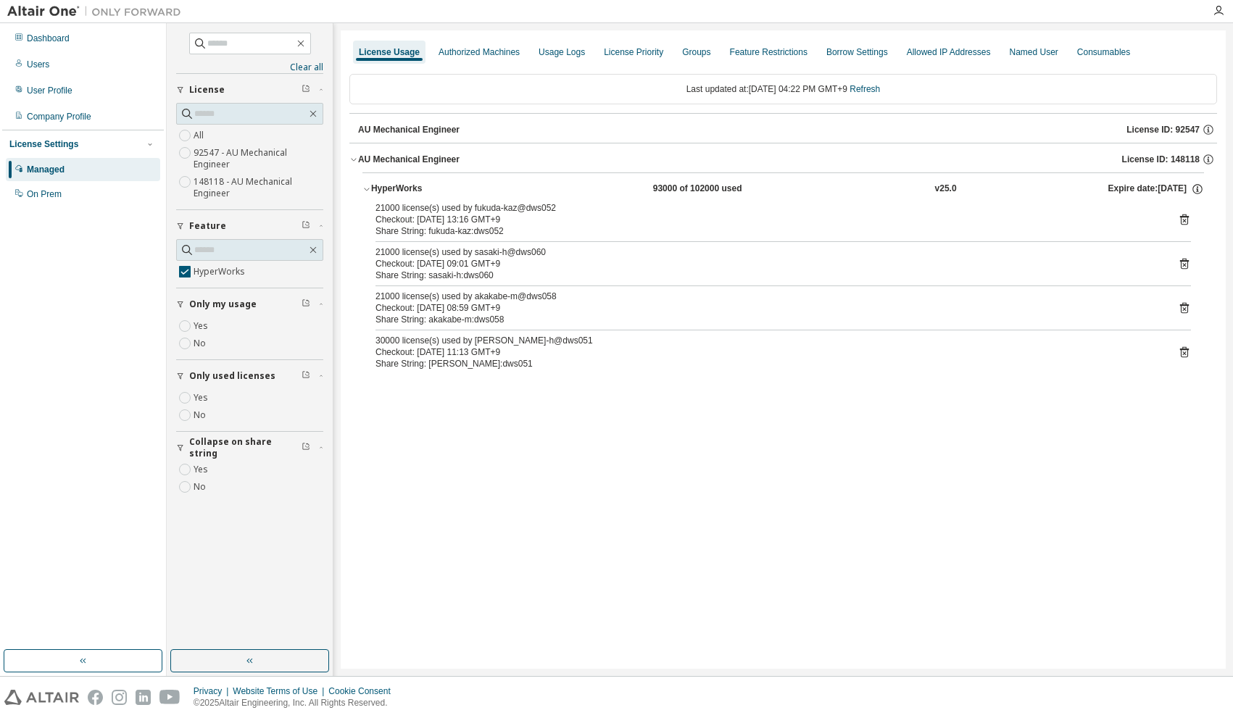  What do you see at coordinates (249, 304) in the screenshot?
I see `button: Only my usage` at bounding box center [249, 304].